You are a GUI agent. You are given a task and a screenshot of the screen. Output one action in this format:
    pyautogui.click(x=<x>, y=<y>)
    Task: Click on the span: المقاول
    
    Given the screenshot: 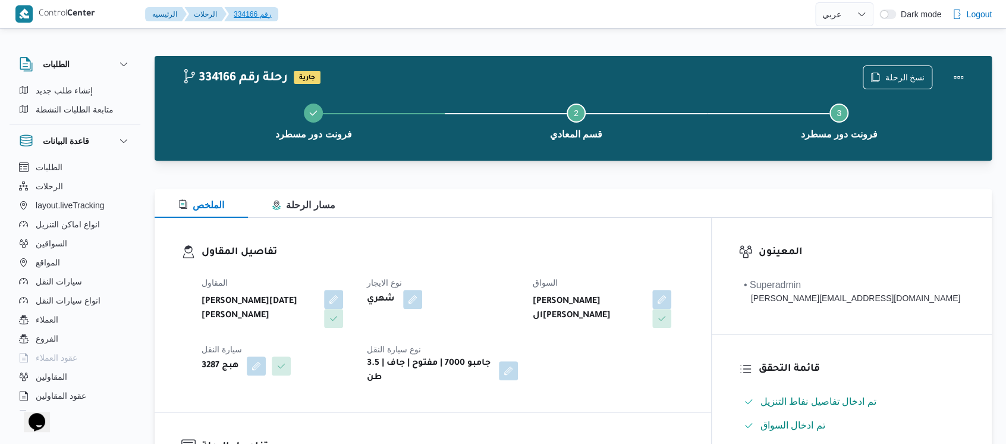 What is the action you would take?
    pyautogui.click(x=215, y=282)
    